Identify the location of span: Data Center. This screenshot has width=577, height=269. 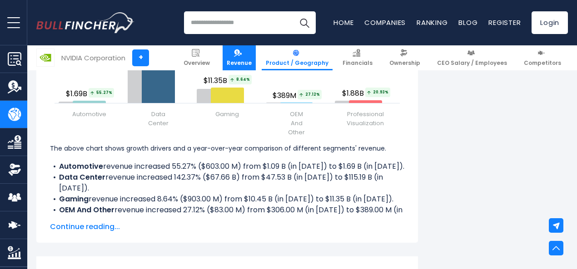
(158, 119).